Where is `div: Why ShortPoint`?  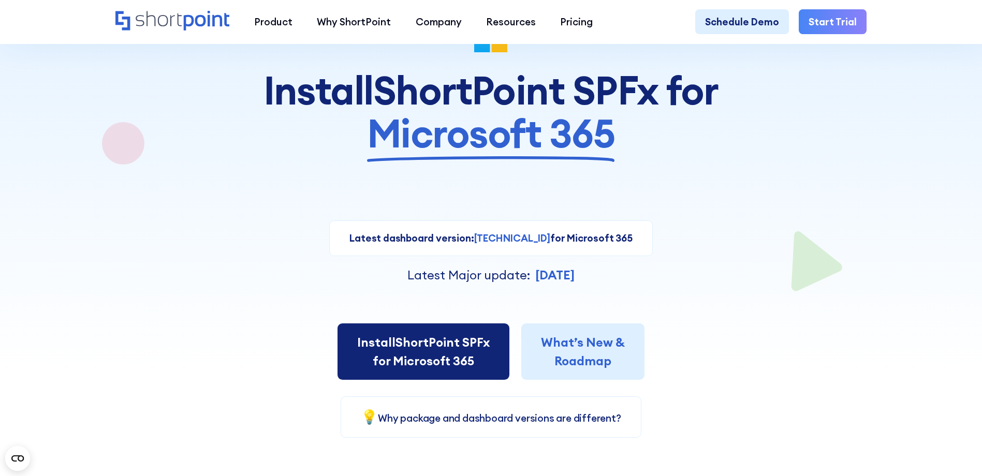 div: Why ShortPoint is located at coordinates (354, 22).